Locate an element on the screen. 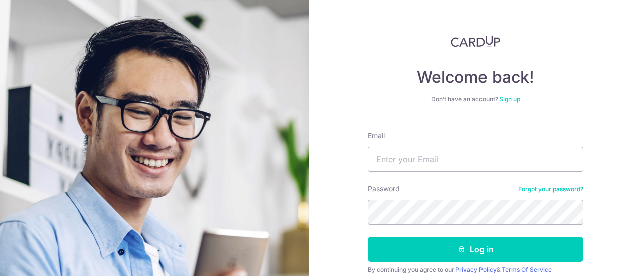 Image resolution: width=642 pixels, height=276 pixels. label: Email is located at coordinates (376, 136).